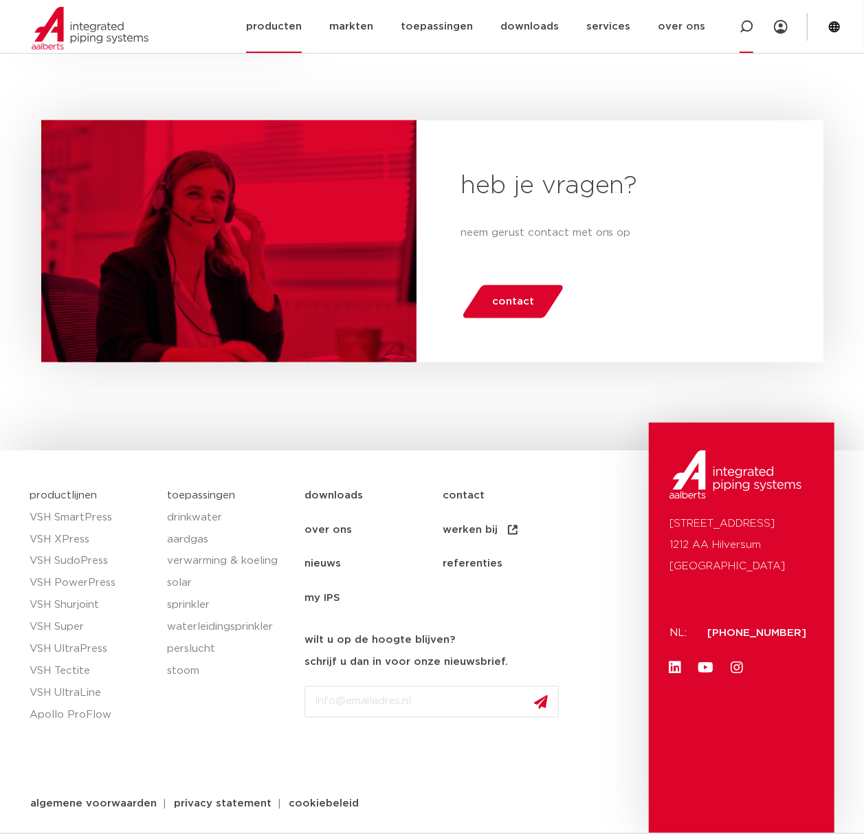  I want to click on span: algemene voorwaarden, so click(94, 804).